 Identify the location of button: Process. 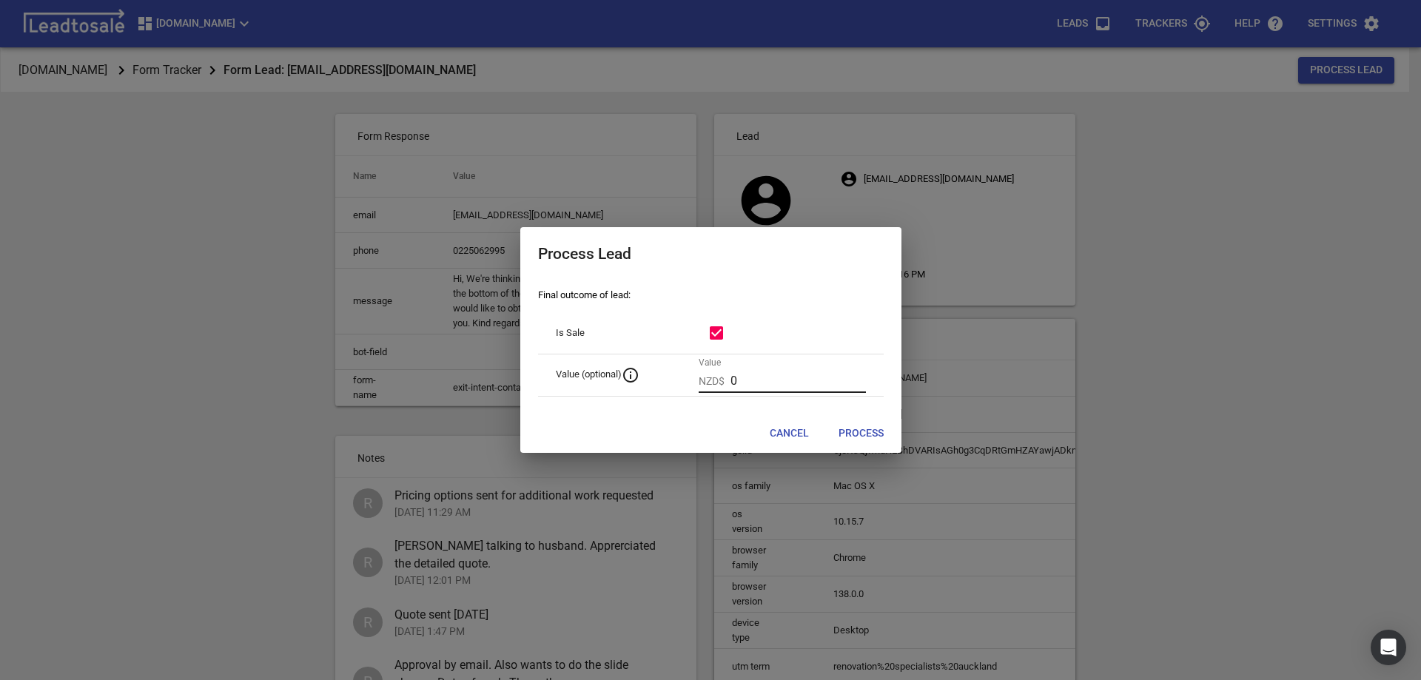
(861, 434).